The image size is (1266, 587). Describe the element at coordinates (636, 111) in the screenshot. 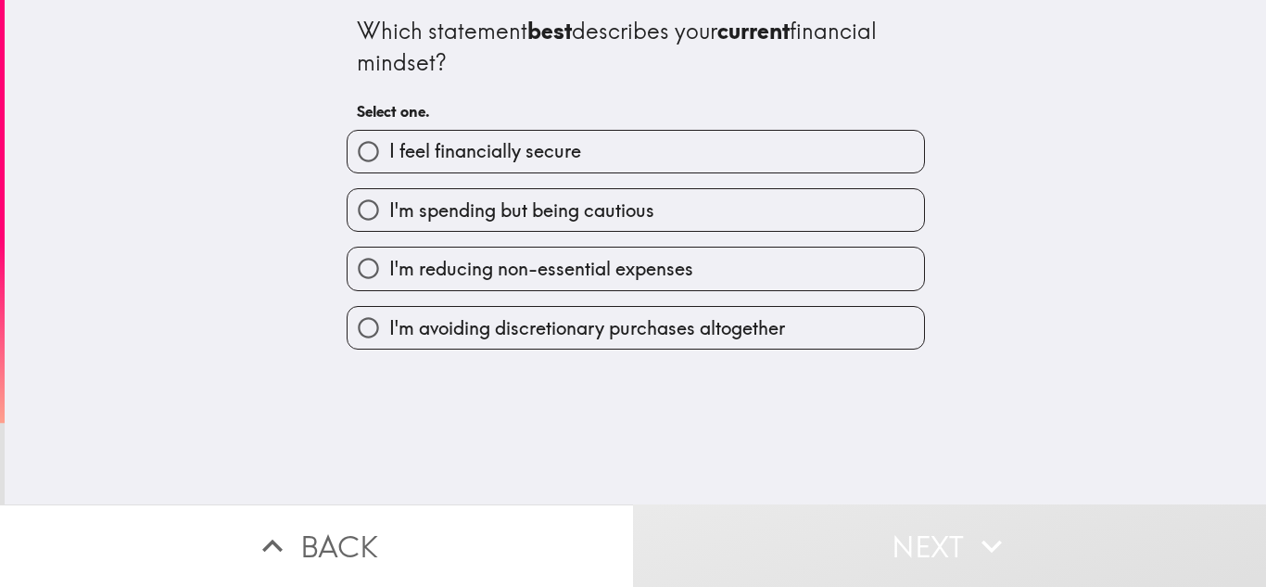

I see `h6: Select one.` at that location.